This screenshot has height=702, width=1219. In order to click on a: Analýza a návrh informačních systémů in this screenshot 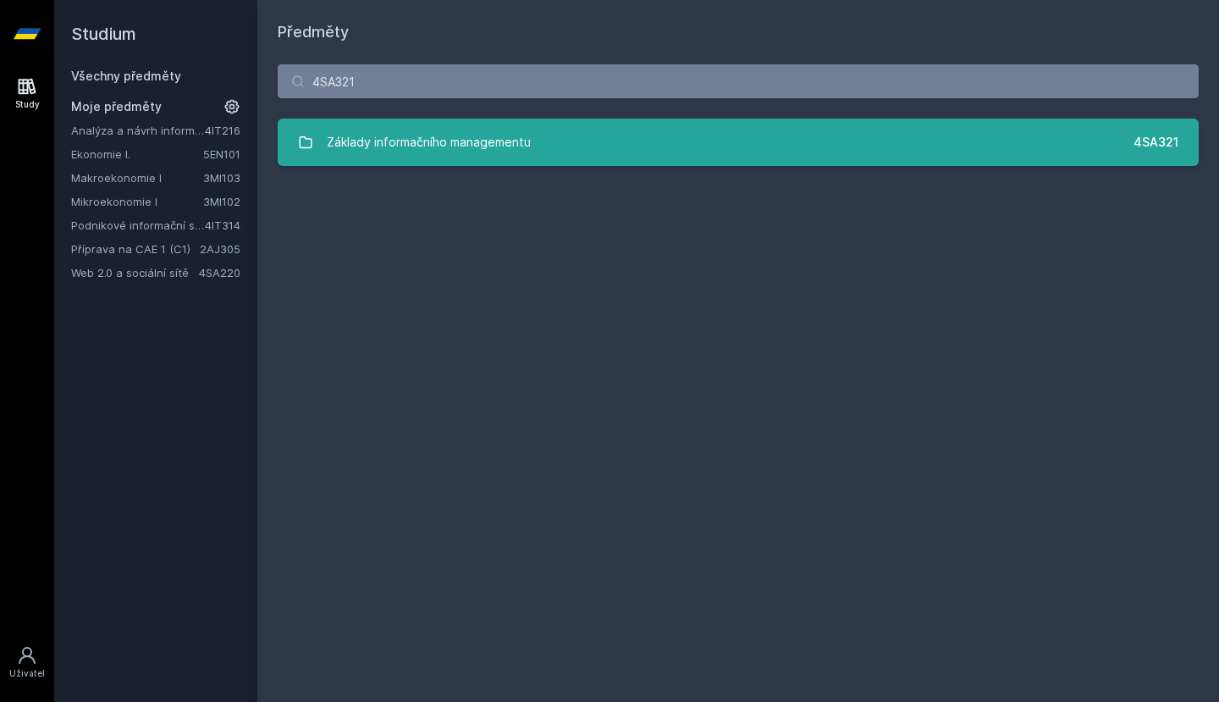, I will do `click(138, 130)`.